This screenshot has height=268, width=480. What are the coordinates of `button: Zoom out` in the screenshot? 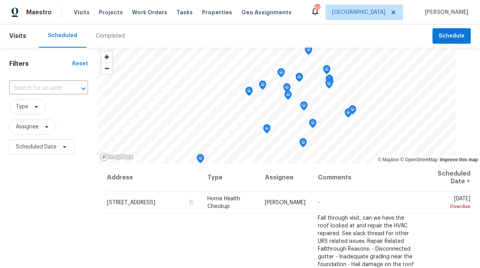 It's located at (107, 68).